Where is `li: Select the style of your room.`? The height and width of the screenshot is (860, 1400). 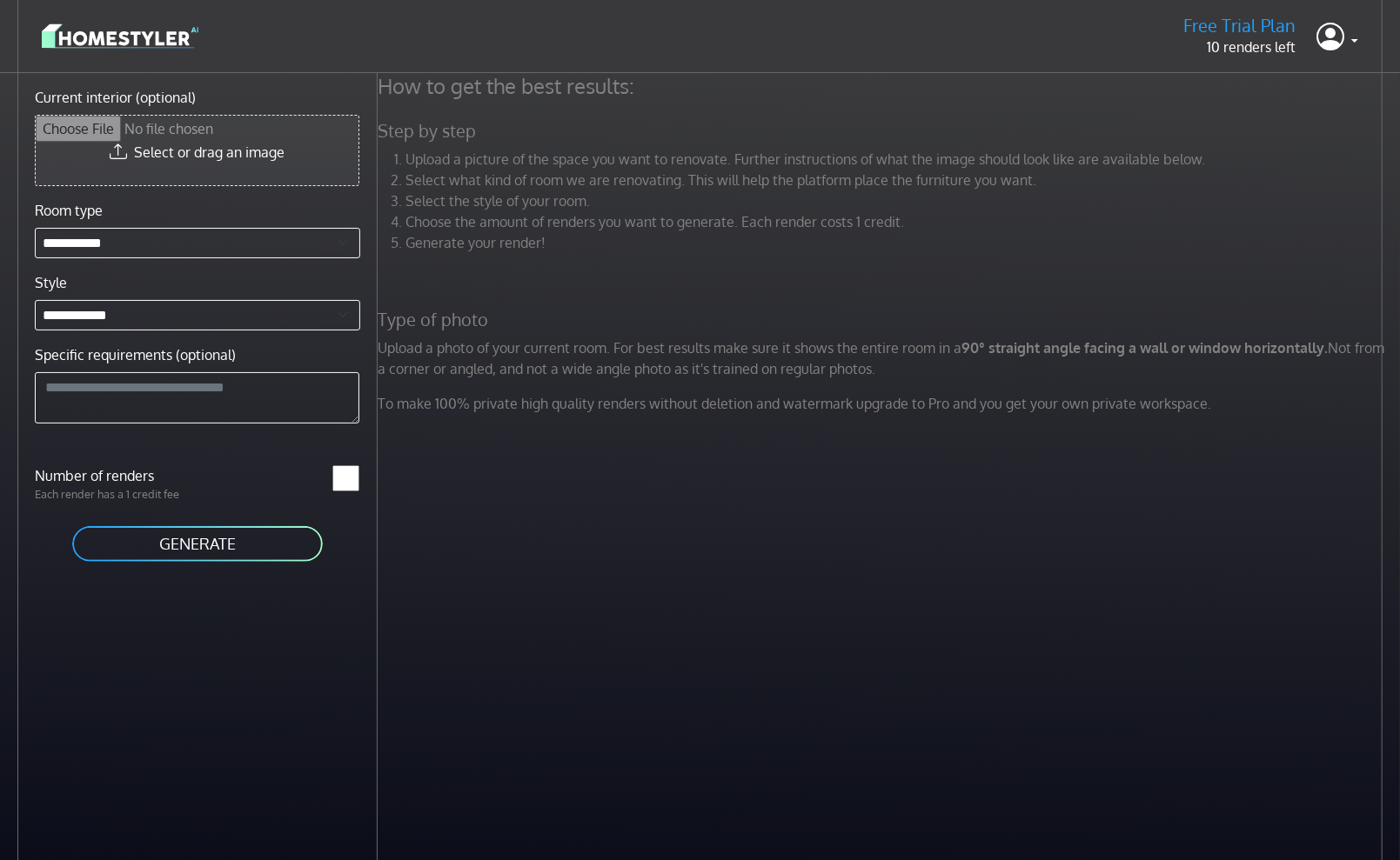 li: Select the style of your room. is located at coordinates (896, 201).